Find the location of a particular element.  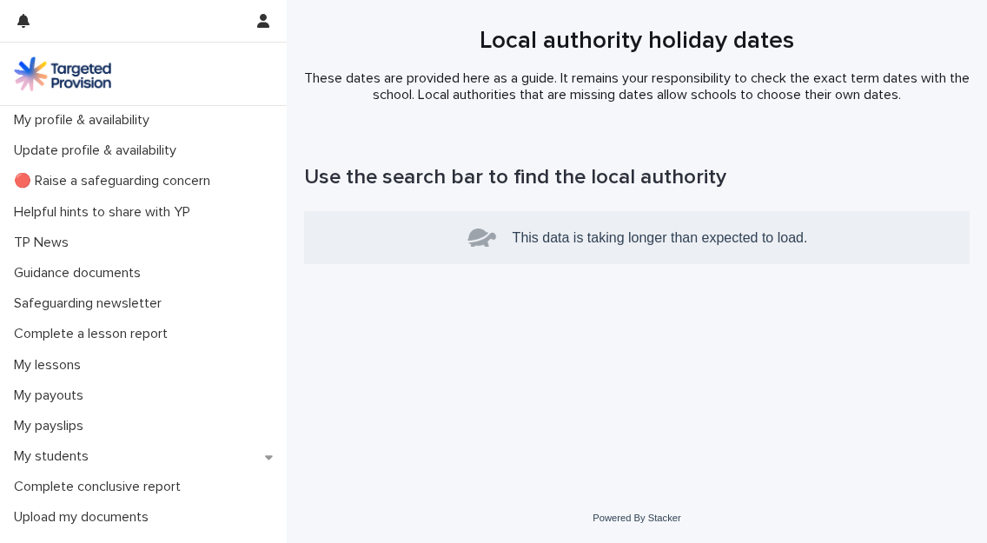

p: My payslips is located at coordinates (52, 426).